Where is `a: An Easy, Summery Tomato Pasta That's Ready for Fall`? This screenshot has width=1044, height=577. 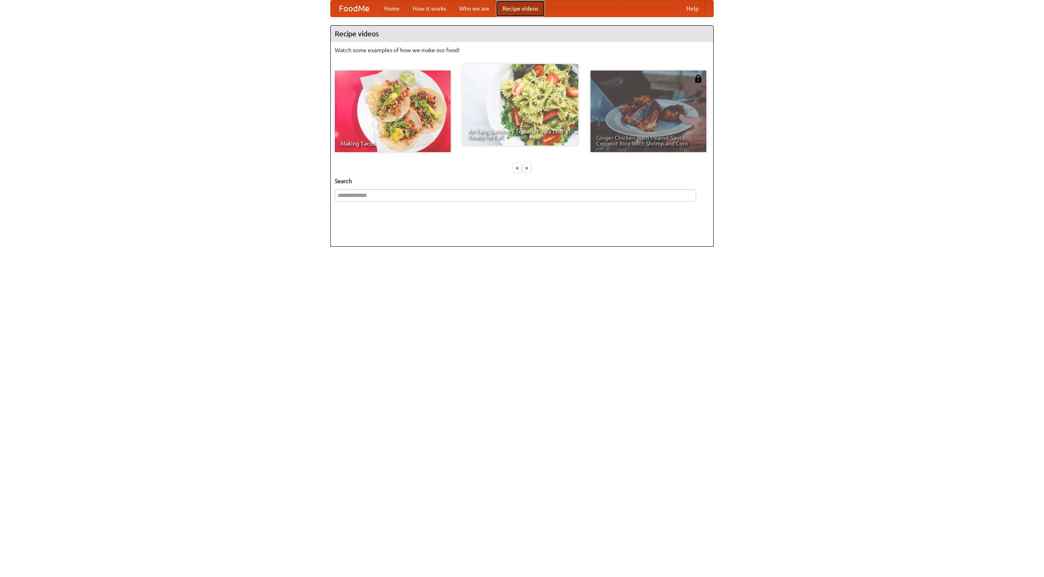 a: An Easy, Summery Tomato Pasta That's Ready for Fall is located at coordinates (521, 105).